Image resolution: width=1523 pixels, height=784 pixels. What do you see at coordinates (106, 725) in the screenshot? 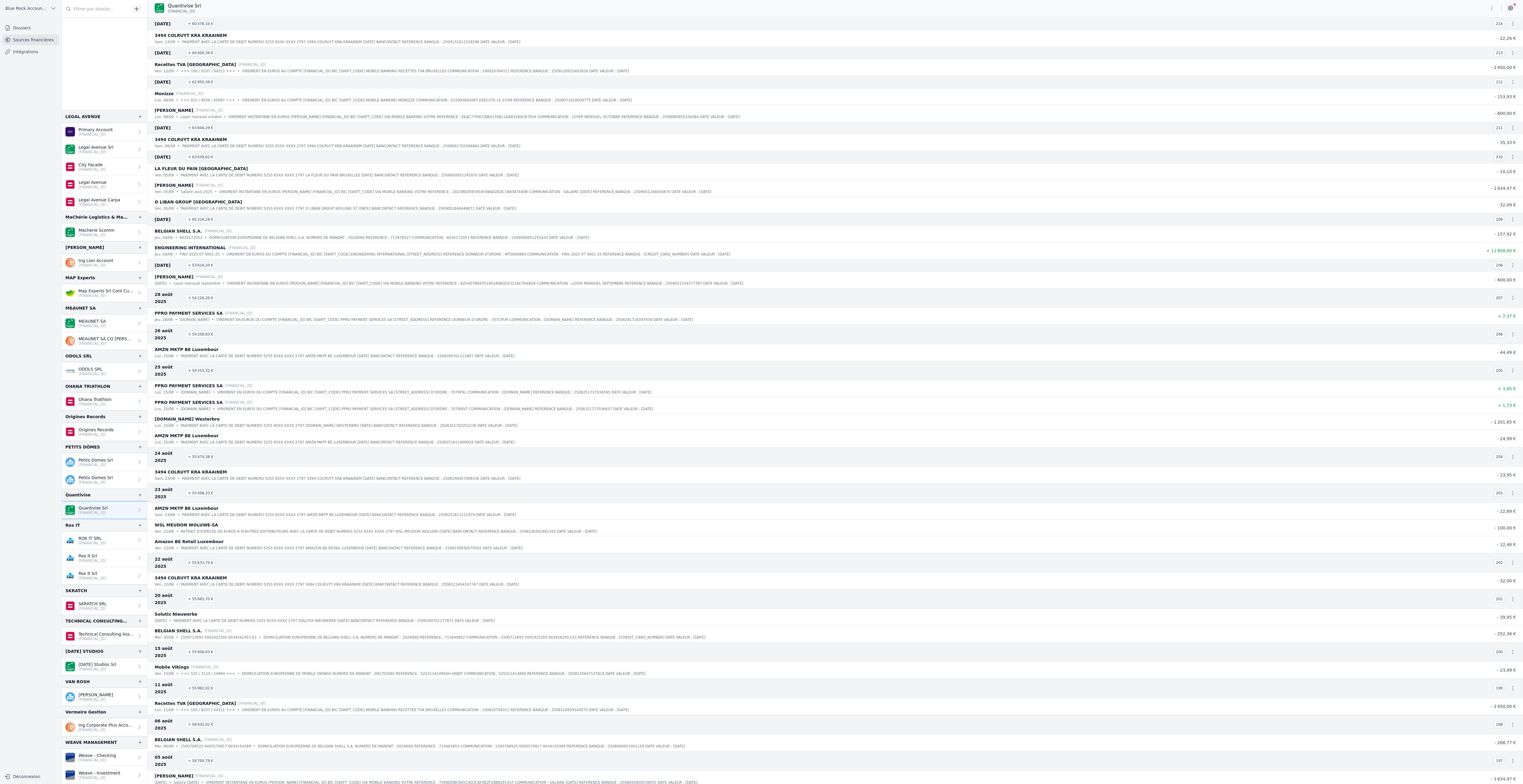
I see `p: Ing Corporate Plus Account` at bounding box center [106, 725].